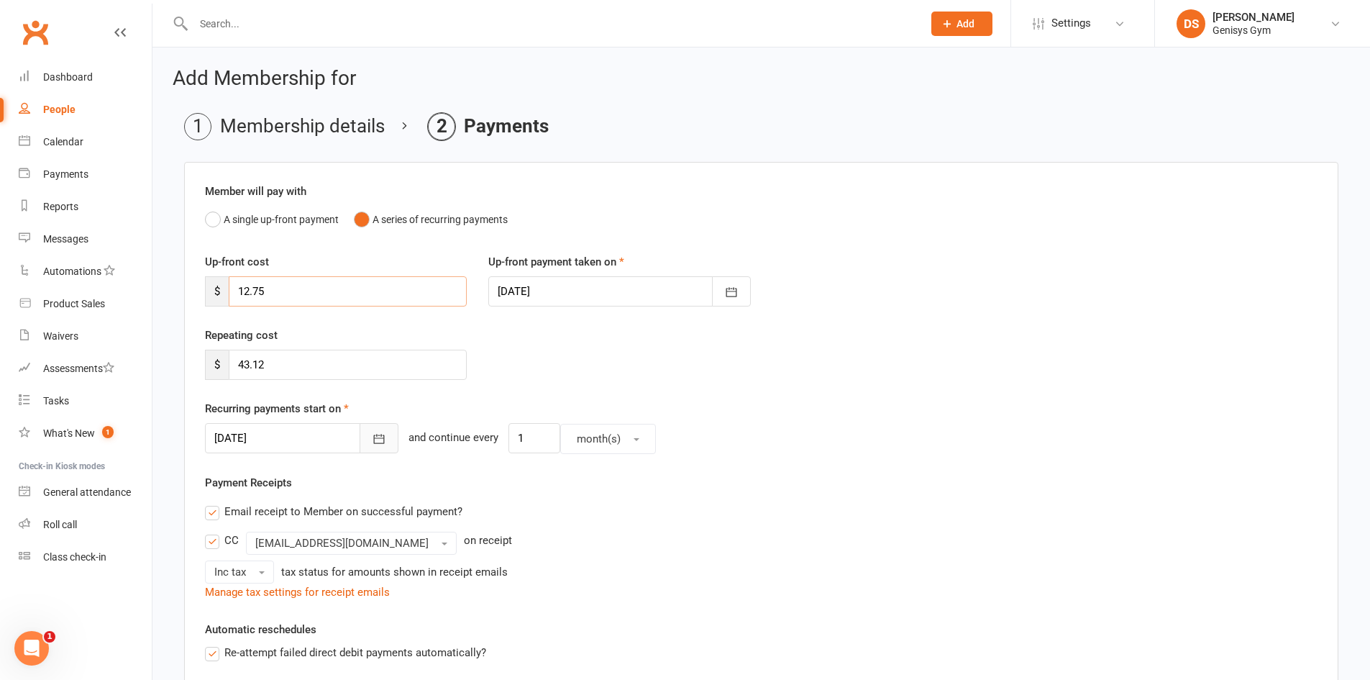 The height and width of the screenshot is (680, 1370). I want to click on a: Product Sales, so click(85, 304).